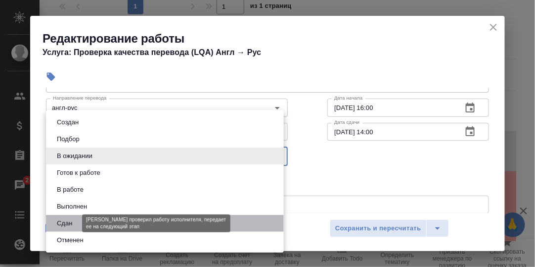 This screenshot has height=267, width=535. I want to click on button: Готов к работе, so click(79, 173).